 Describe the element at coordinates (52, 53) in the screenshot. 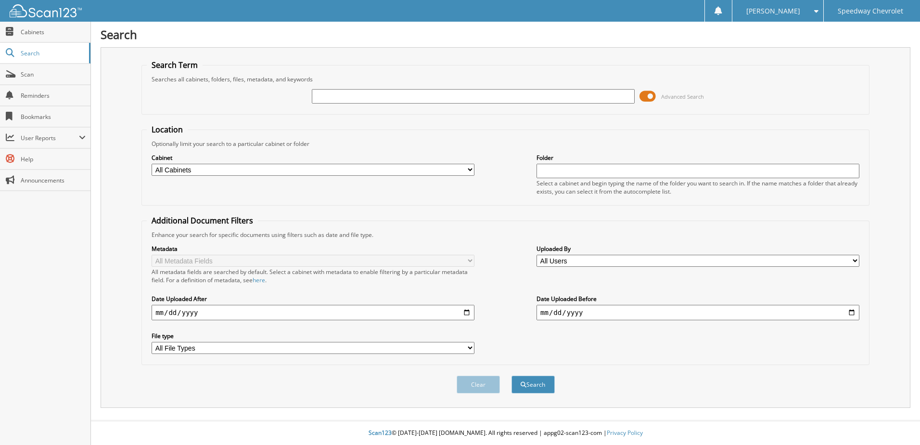

I see `span: Search` at that location.